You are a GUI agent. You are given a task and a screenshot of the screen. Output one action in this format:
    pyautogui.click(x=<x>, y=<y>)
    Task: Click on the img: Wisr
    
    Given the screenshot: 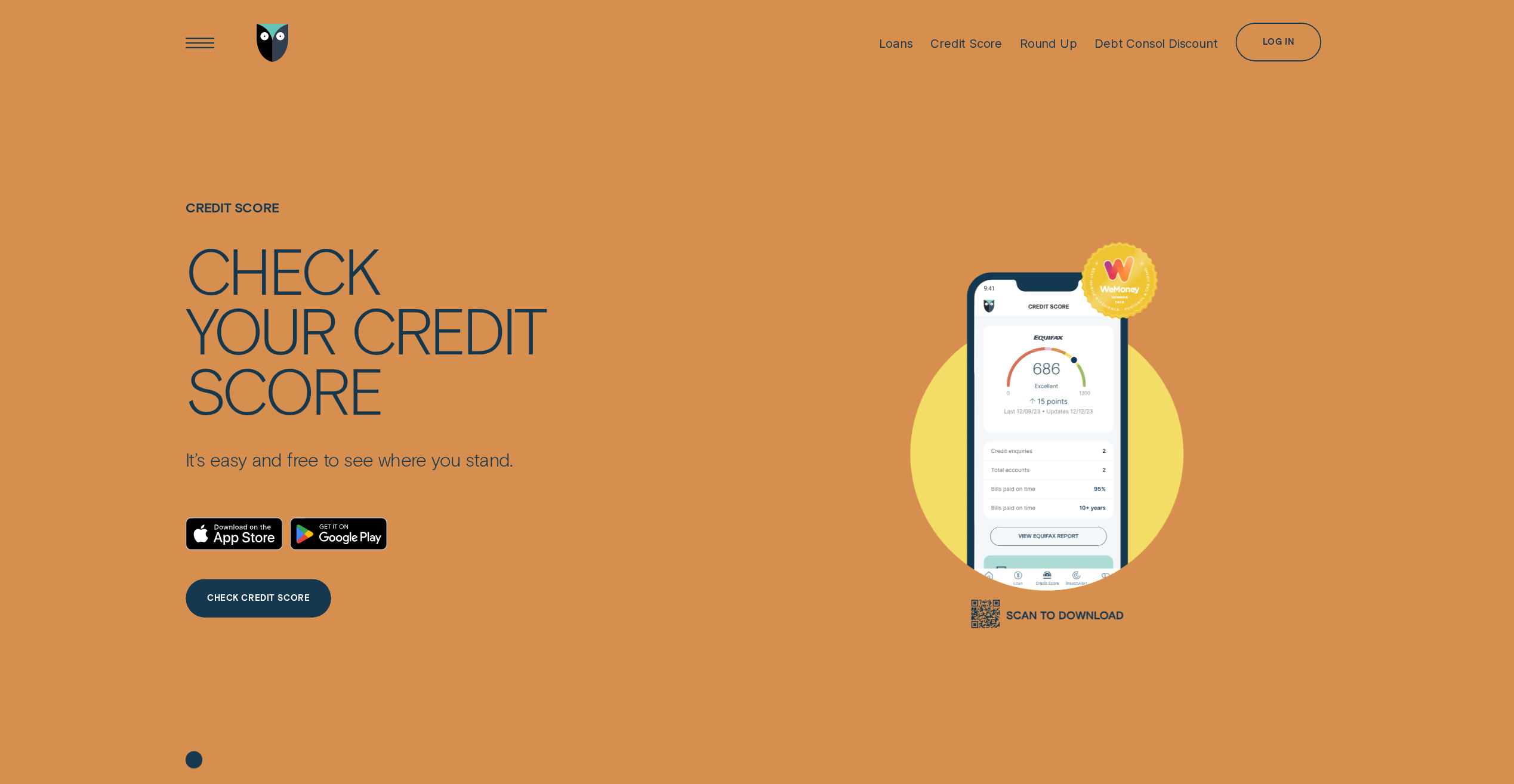 What is the action you would take?
    pyautogui.click(x=272, y=43)
    